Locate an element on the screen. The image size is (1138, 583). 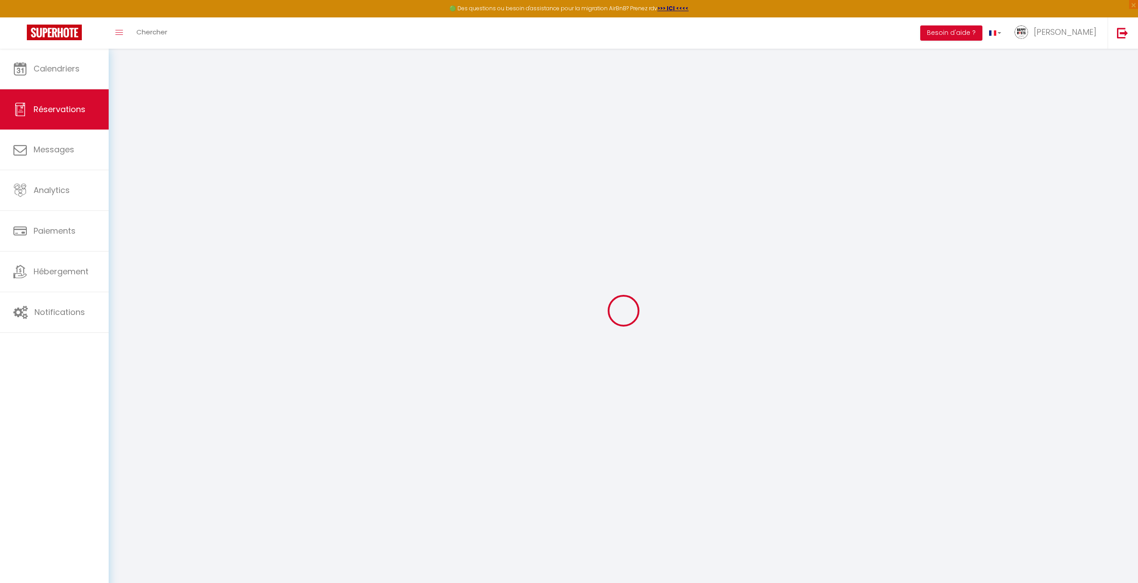
span: Hébergement is located at coordinates (61, 271).